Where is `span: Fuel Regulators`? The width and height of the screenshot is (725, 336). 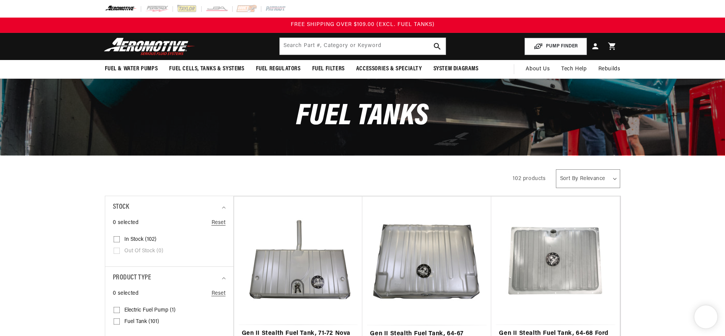 span: Fuel Regulators is located at coordinates (278, 69).